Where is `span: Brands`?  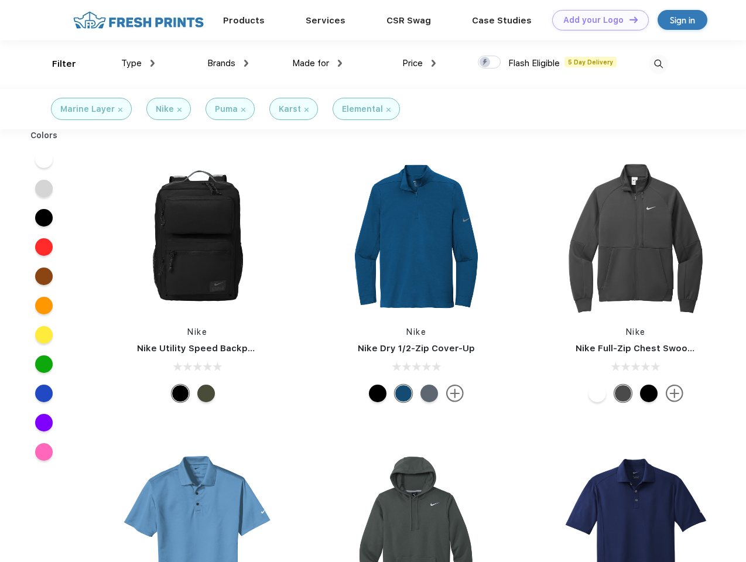
span: Brands is located at coordinates (221, 63).